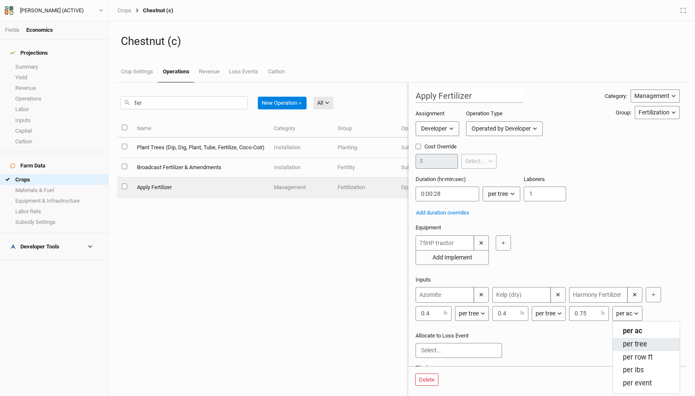  Describe the element at coordinates (479, 161) in the screenshot. I see `button: Select...` at that location.